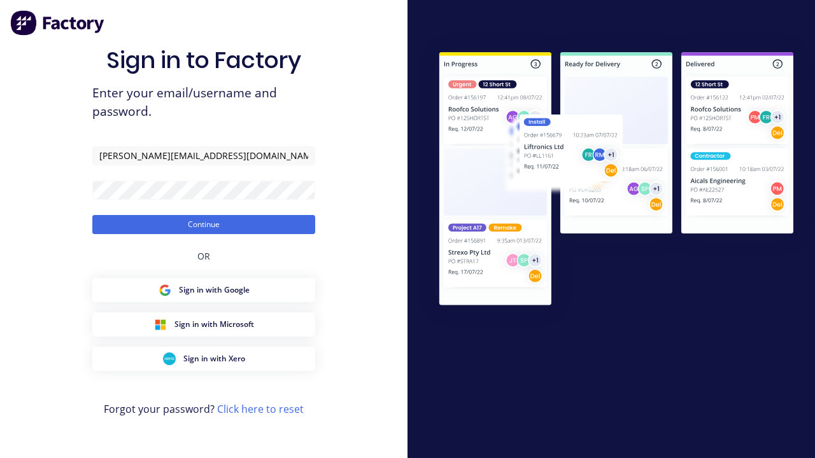  I want to click on span: Sign in with Xero, so click(214, 359).